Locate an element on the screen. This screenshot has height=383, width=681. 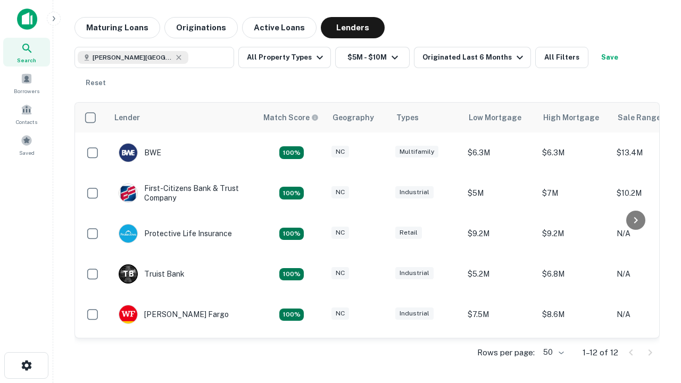
a: Borrowers is located at coordinates (27, 83).